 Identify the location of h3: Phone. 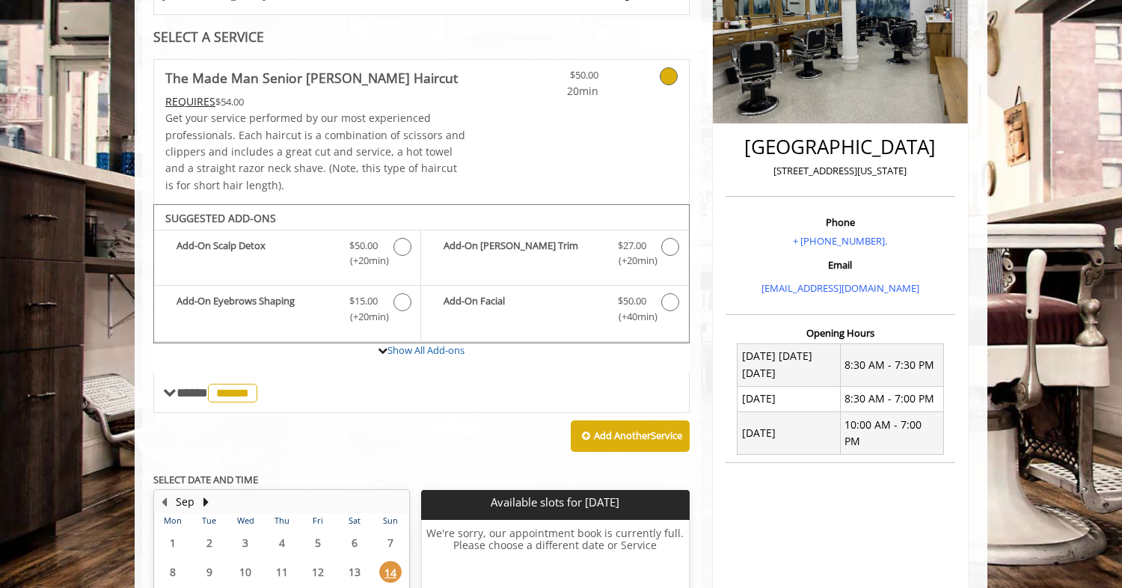
(840, 222).